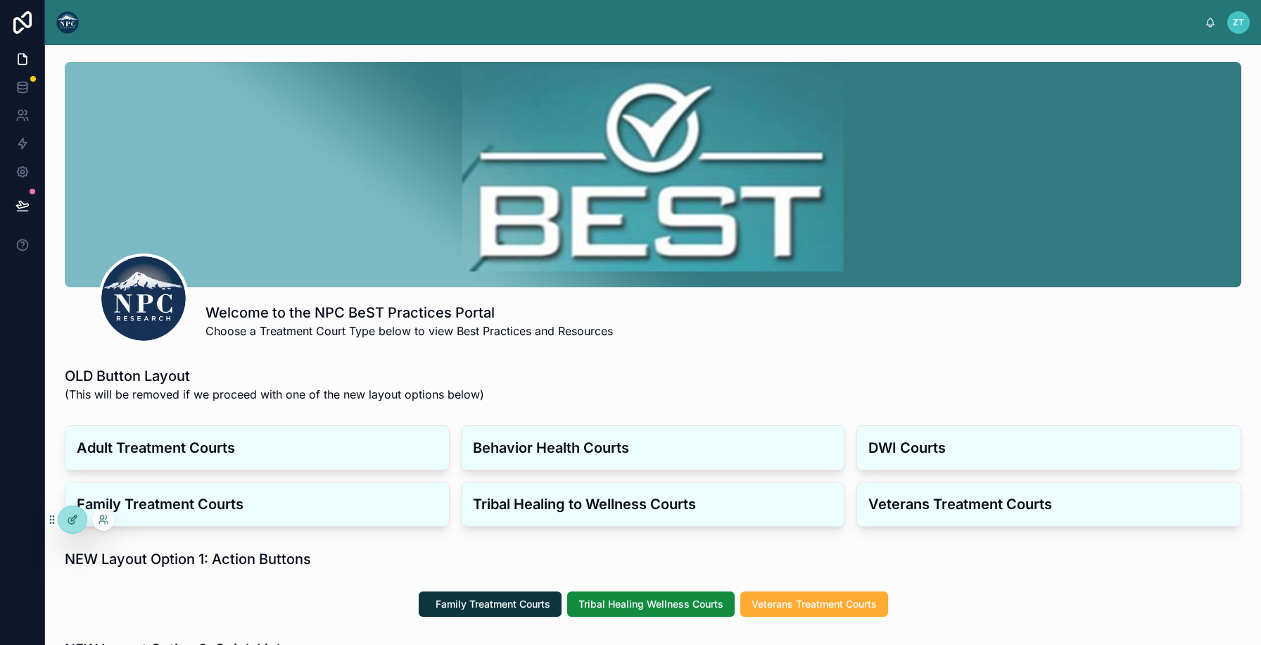 The width and height of the screenshot is (1261, 645). I want to click on span: (This will be removed if we proceed with one of the new layout options below), so click(274, 394).